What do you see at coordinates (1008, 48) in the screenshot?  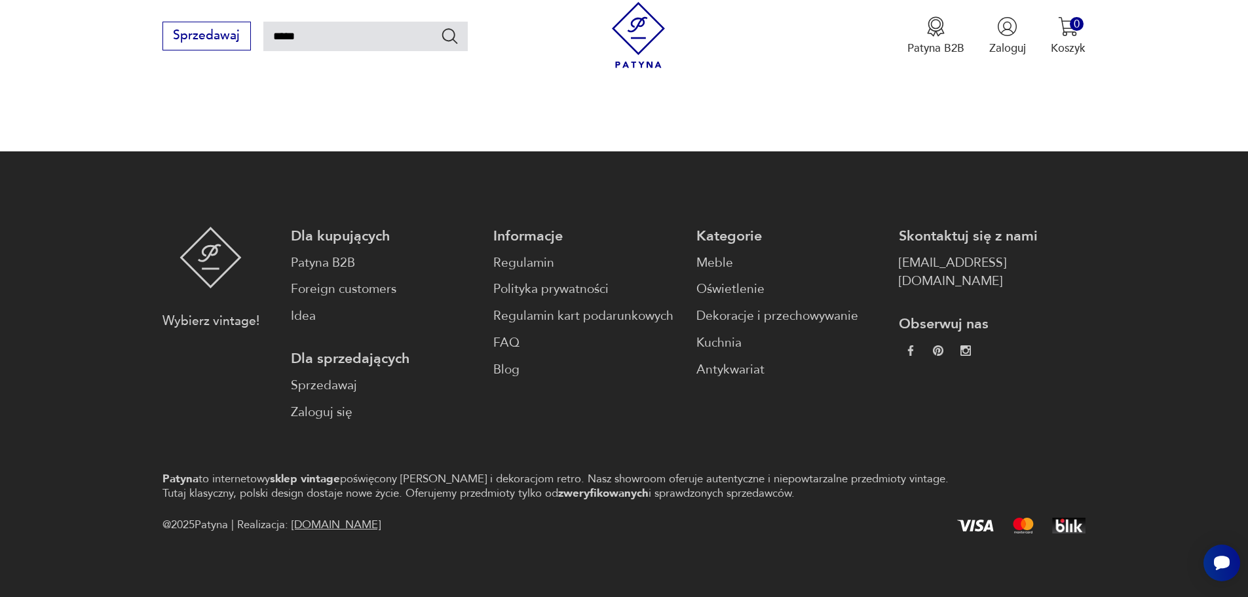 I see `p: Zaloguj` at bounding box center [1008, 48].